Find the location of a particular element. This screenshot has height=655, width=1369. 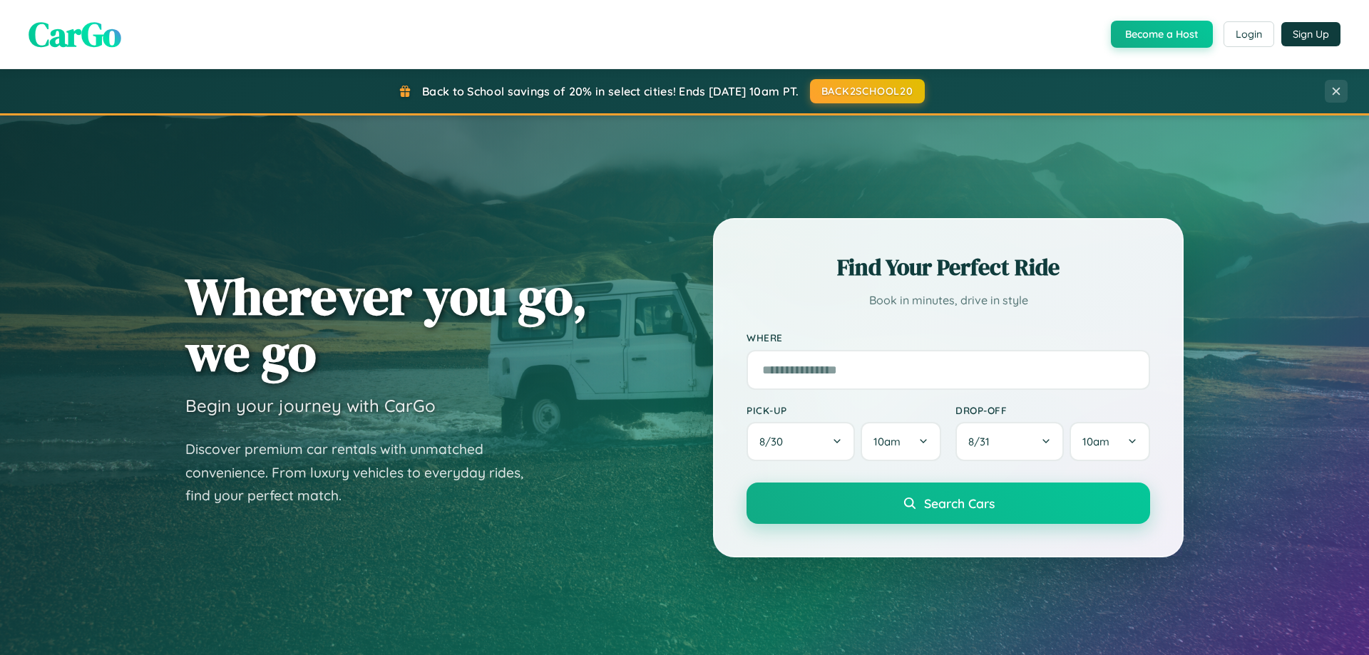

button: Become a Host is located at coordinates (1162, 34).